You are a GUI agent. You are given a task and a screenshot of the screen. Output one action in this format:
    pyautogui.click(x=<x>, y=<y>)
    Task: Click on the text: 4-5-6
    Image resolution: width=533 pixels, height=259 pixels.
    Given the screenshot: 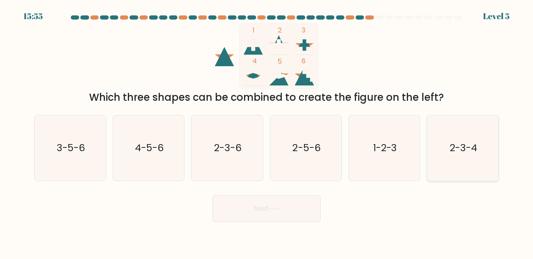 What is the action you would take?
    pyautogui.click(x=149, y=148)
    